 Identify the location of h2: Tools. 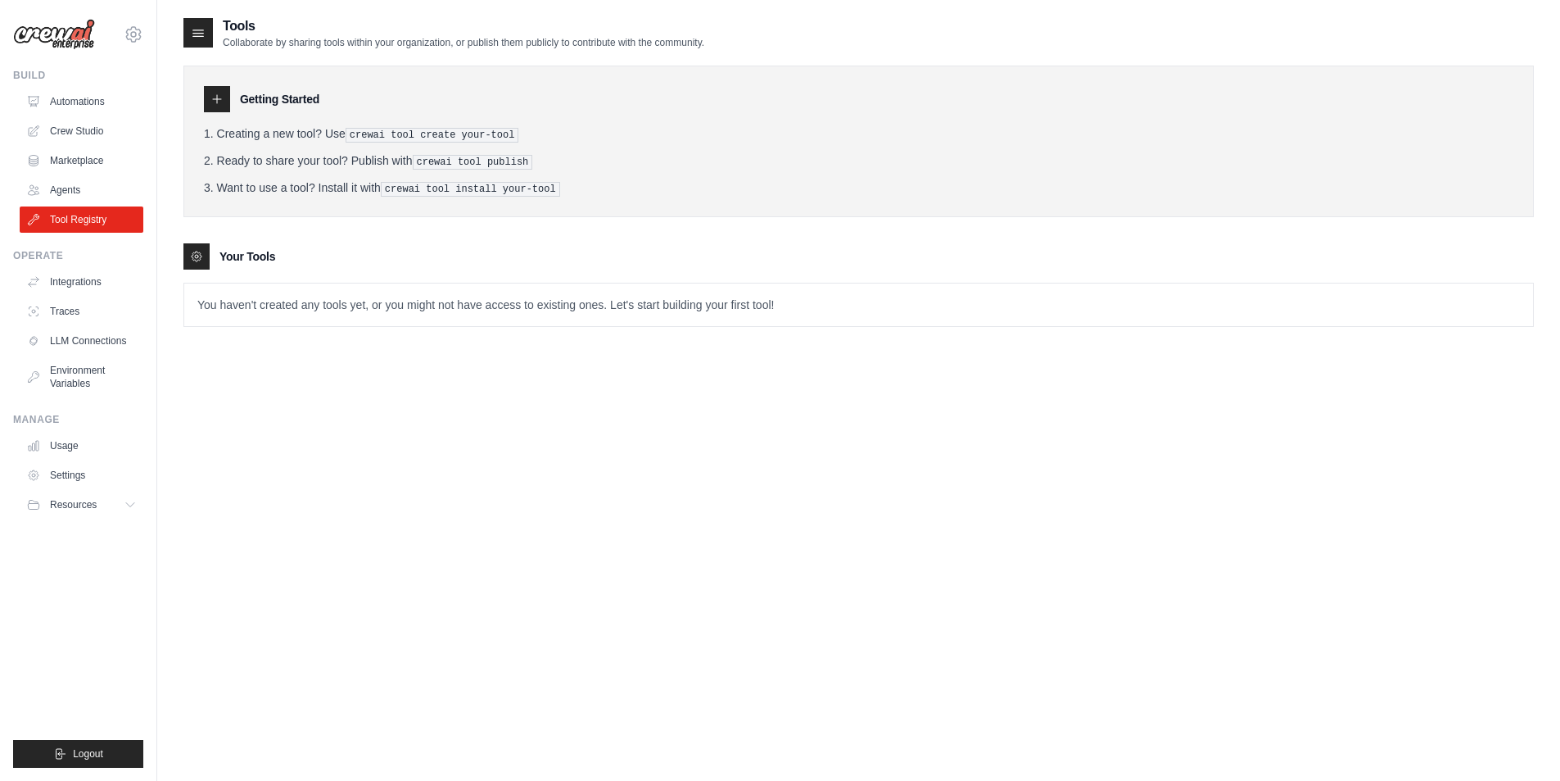
(464, 26).